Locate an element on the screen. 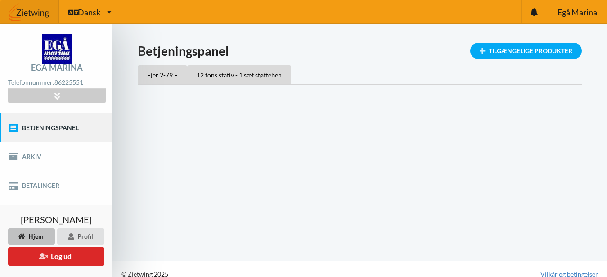 This screenshot has width=607, height=277. h1: Betjeningspanel is located at coordinates (359, 51).